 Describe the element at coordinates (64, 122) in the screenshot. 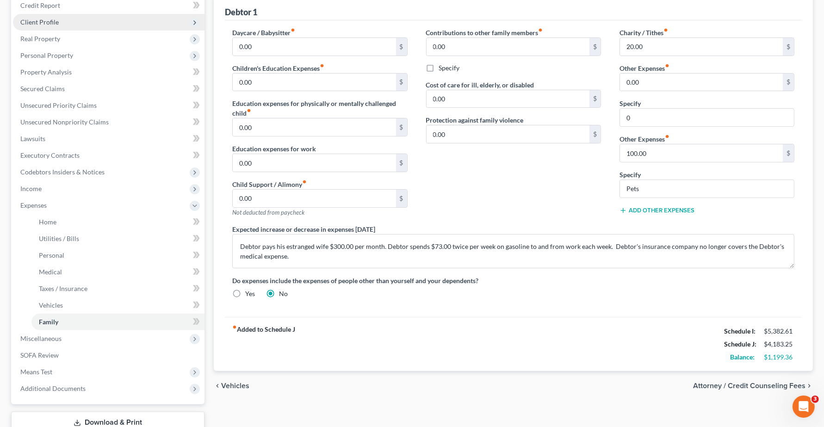

I see `span: Unsecured Nonpriority Claims` at that location.